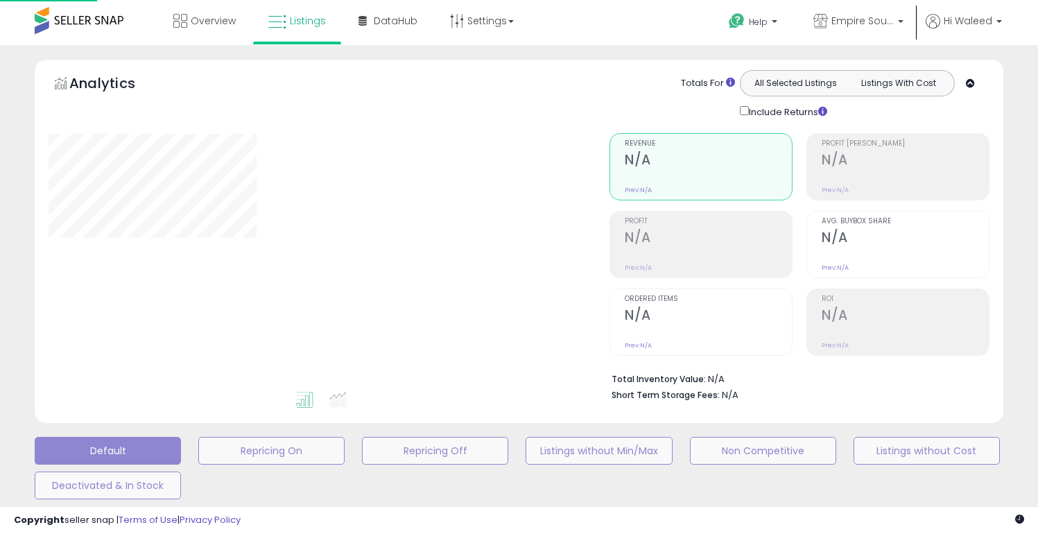 This screenshot has width=1038, height=534. Describe the element at coordinates (308, 21) in the screenshot. I see `span: Listings` at that location.